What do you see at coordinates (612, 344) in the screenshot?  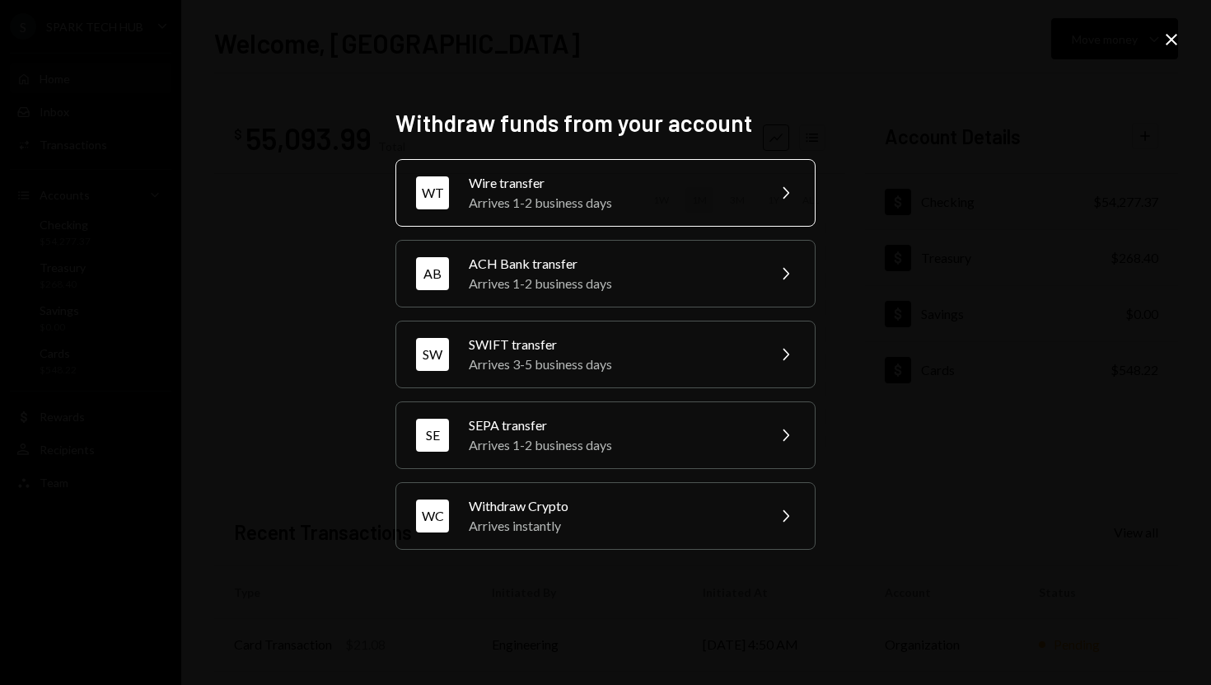 I see `div: SWIFT transfer` at bounding box center [612, 344].